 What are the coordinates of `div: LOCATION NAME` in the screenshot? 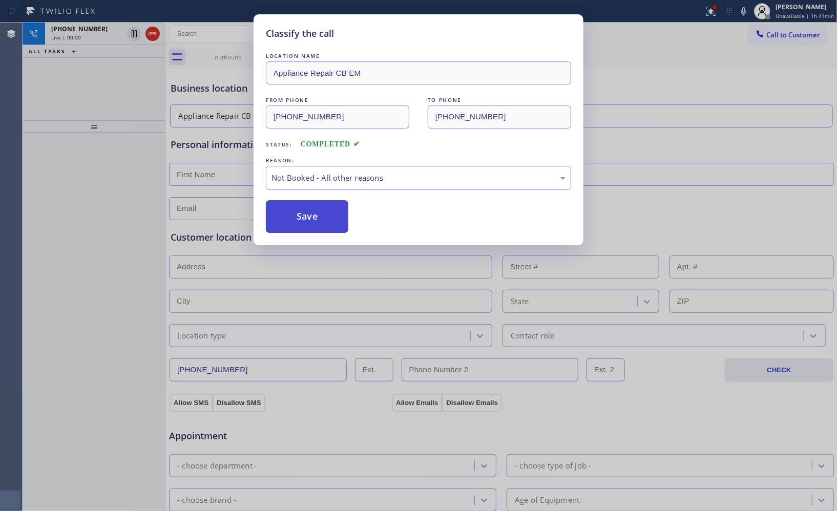 It's located at (419, 56).